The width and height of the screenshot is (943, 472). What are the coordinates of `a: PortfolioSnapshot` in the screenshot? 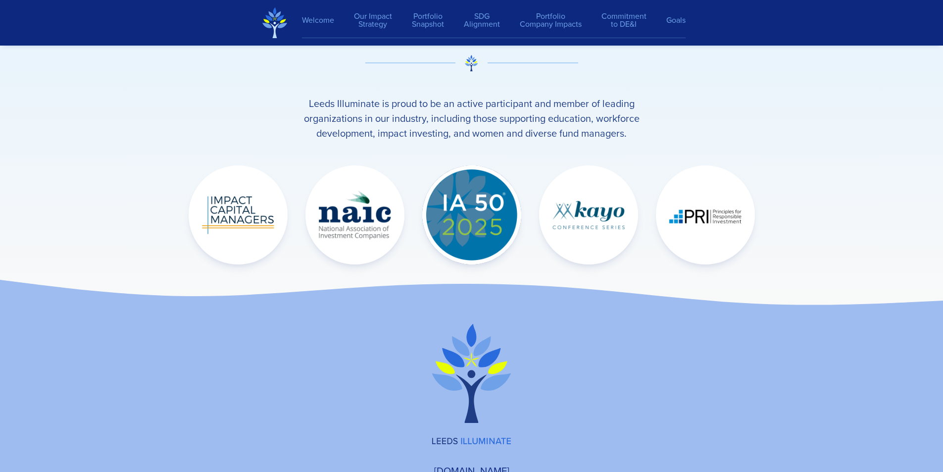 It's located at (428, 20).